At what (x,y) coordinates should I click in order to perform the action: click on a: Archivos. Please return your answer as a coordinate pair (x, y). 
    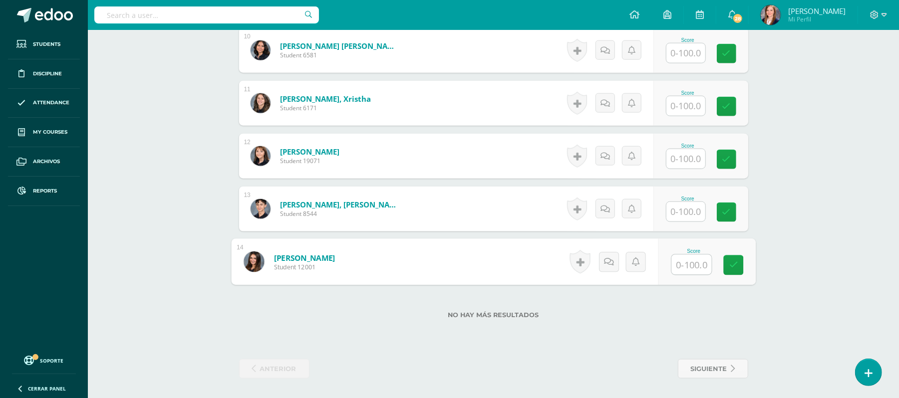
    Looking at the image, I should click on (44, 162).